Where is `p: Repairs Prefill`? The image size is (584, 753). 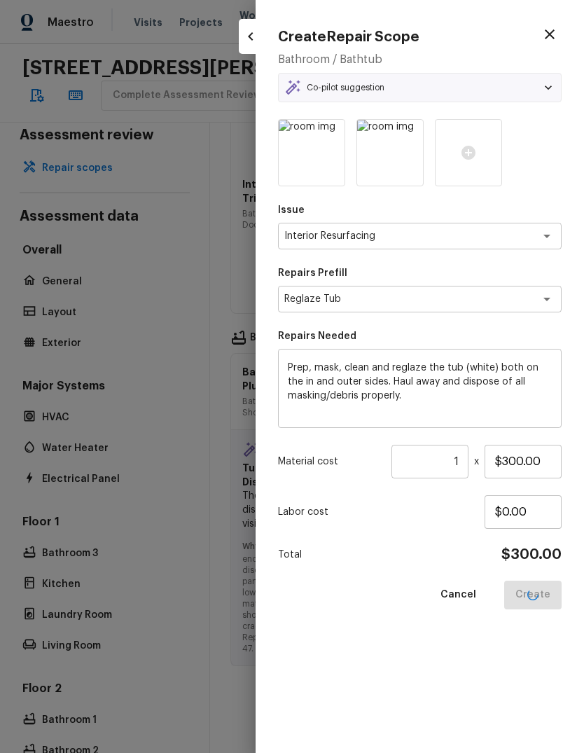 p: Repairs Prefill is located at coordinates (419, 273).